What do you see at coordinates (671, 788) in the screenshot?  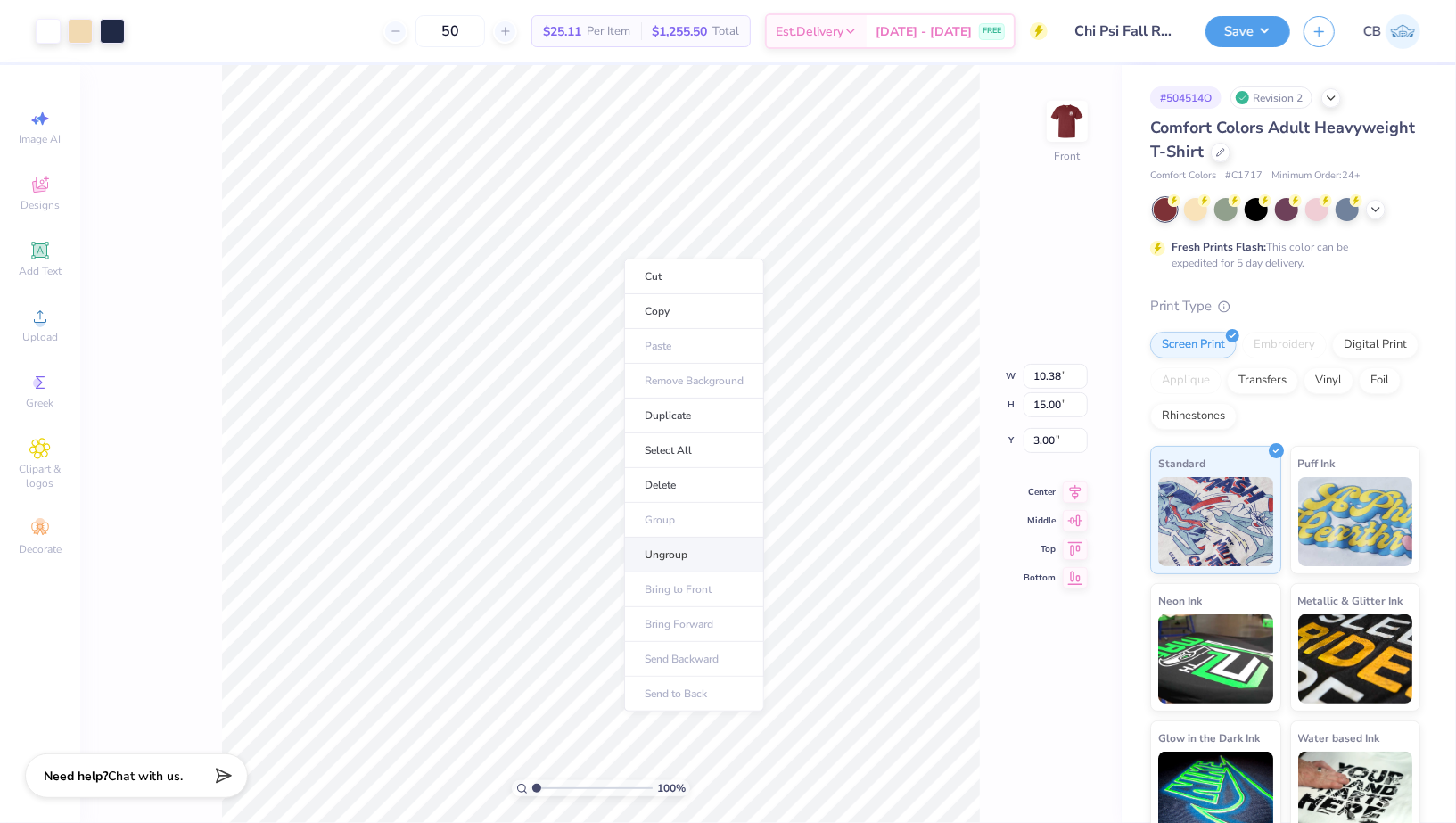 I see `span: 100 %` at bounding box center [671, 788].